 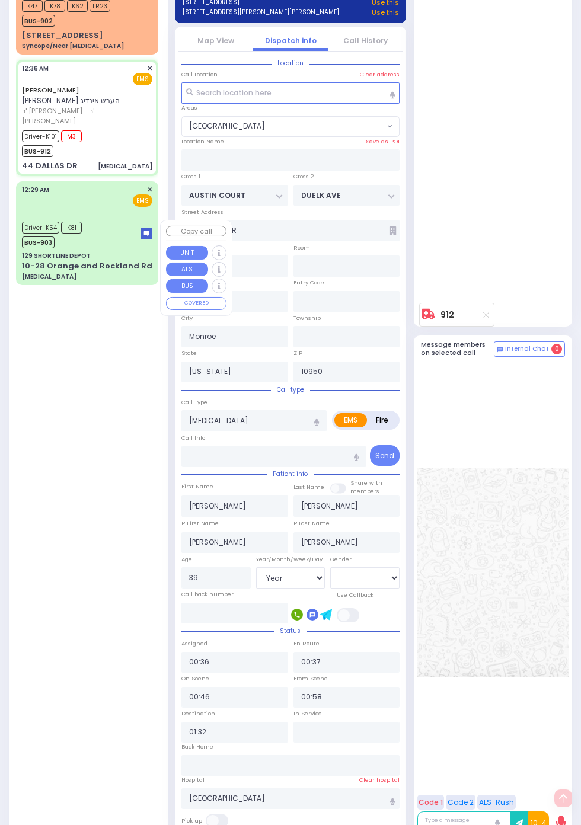 I want to click on span: 12:36 AM, so click(x=35, y=68).